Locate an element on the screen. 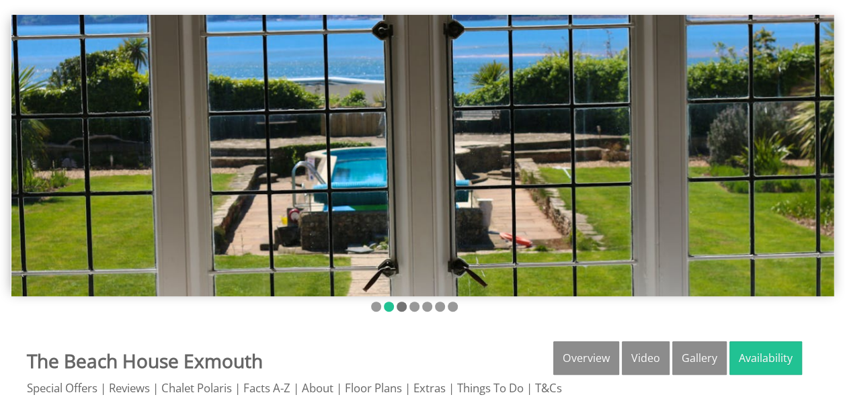 Image resolution: width=845 pixels, height=399 pixels. a: Chalet Polaris is located at coordinates (196, 388).